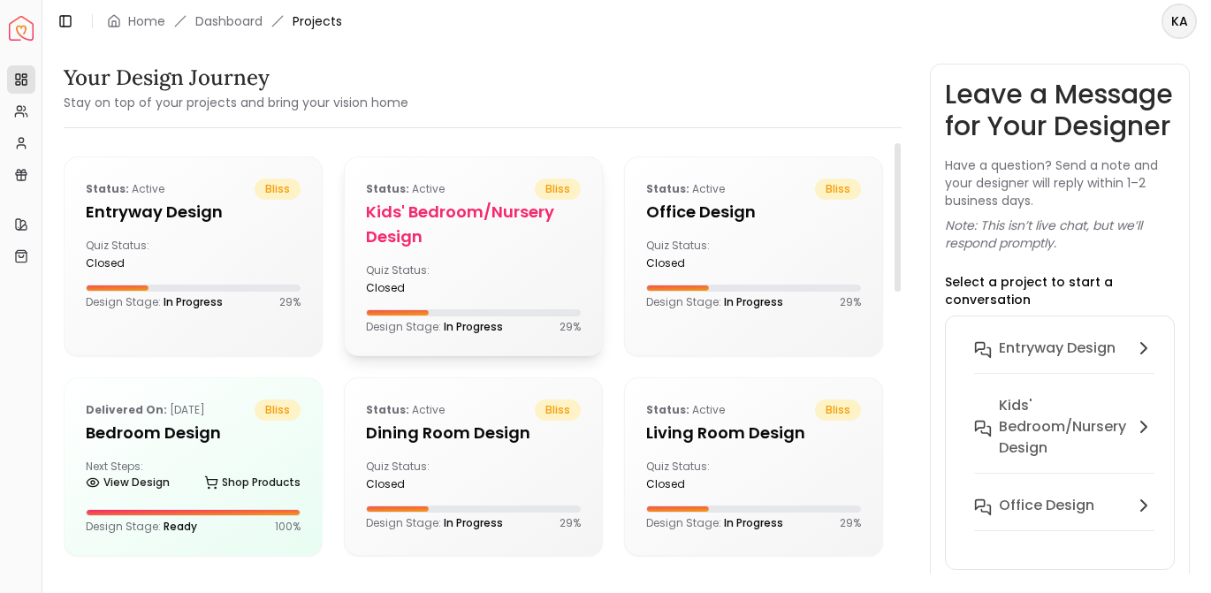 This screenshot has height=593, width=1211. I want to click on a: View Design, so click(127, 483).